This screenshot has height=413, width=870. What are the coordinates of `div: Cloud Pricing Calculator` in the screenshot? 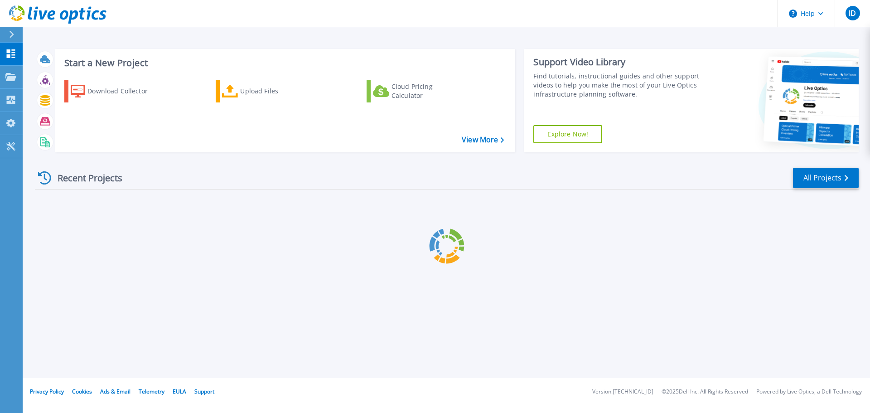 It's located at (428, 91).